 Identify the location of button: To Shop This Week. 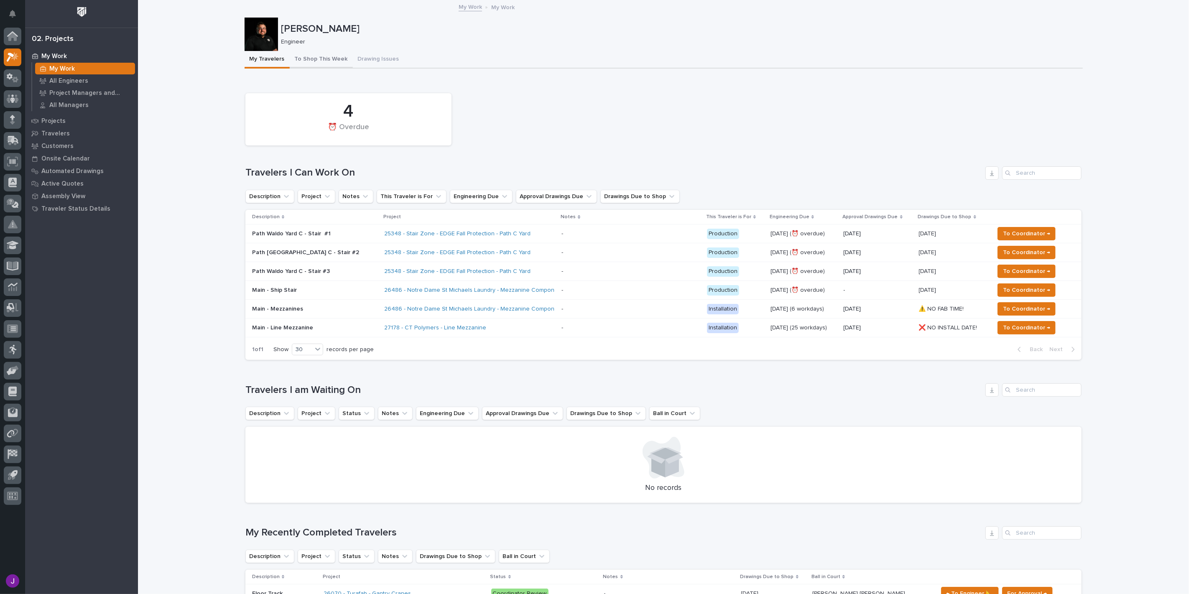
(321, 60).